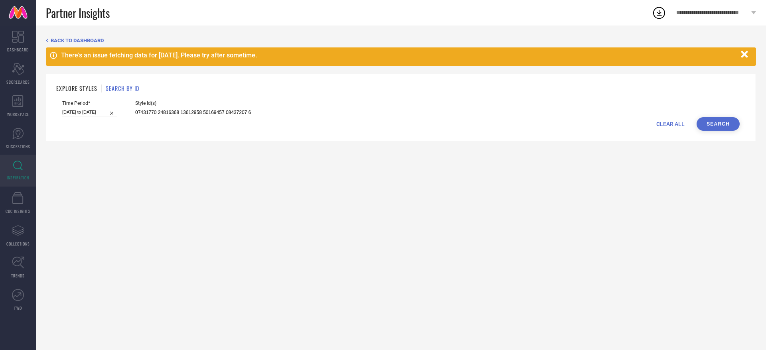 Image resolution: width=766 pixels, height=350 pixels. Describe the element at coordinates (18, 147) in the screenshot. I see `span: SUGGESTIONS` at that location.